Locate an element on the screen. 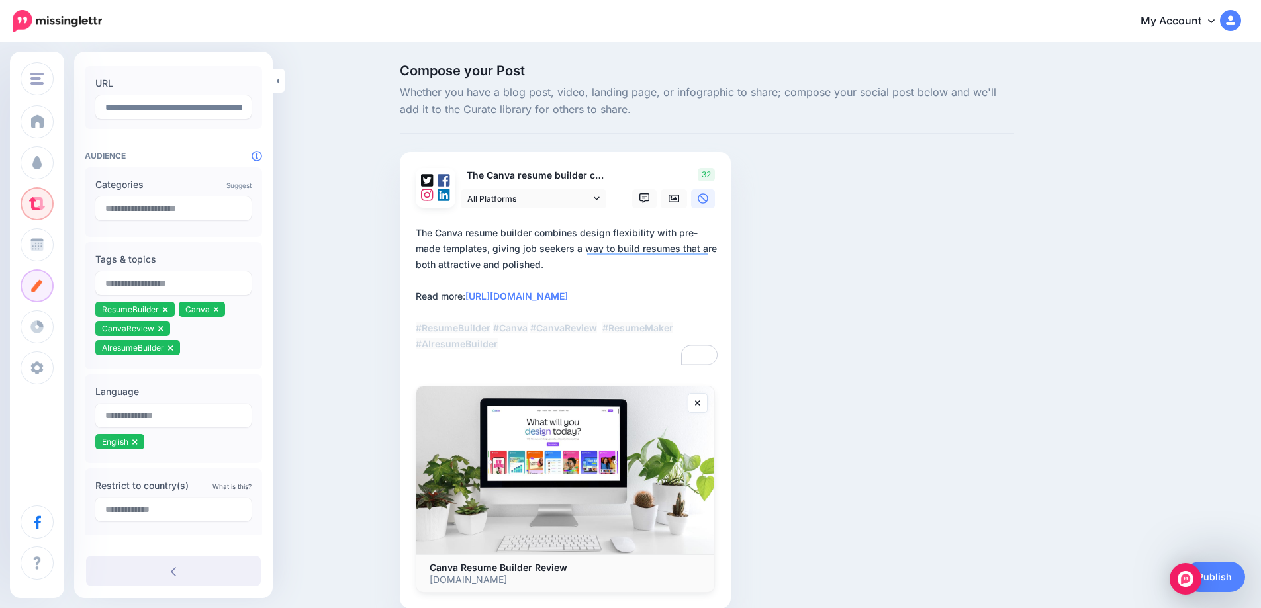  div: Open Intercom Messenger is located at coordinates (1185, 579).